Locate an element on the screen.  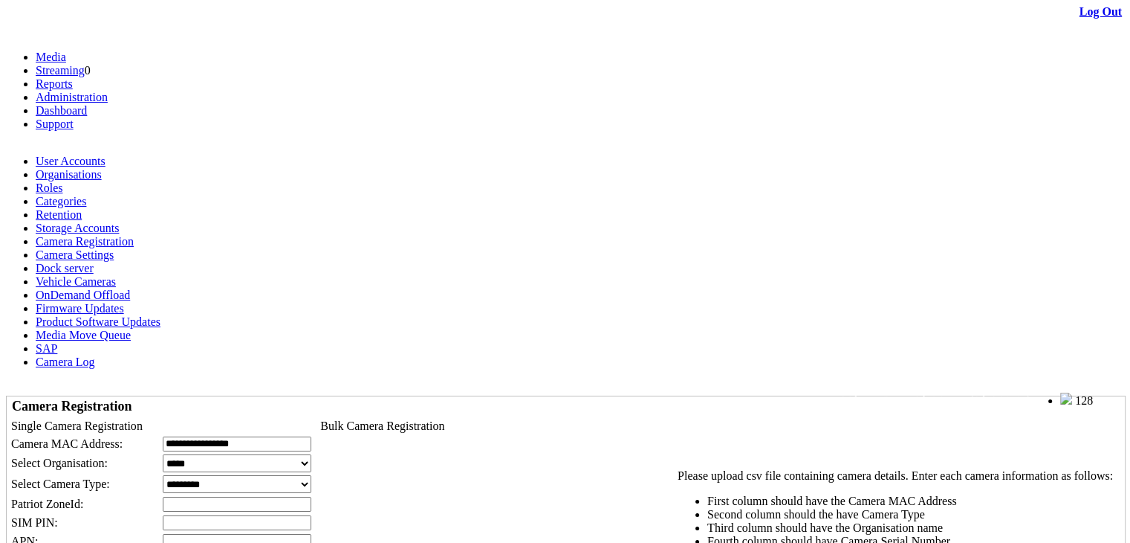
span: 128 is located at coordinates (1084, 400).